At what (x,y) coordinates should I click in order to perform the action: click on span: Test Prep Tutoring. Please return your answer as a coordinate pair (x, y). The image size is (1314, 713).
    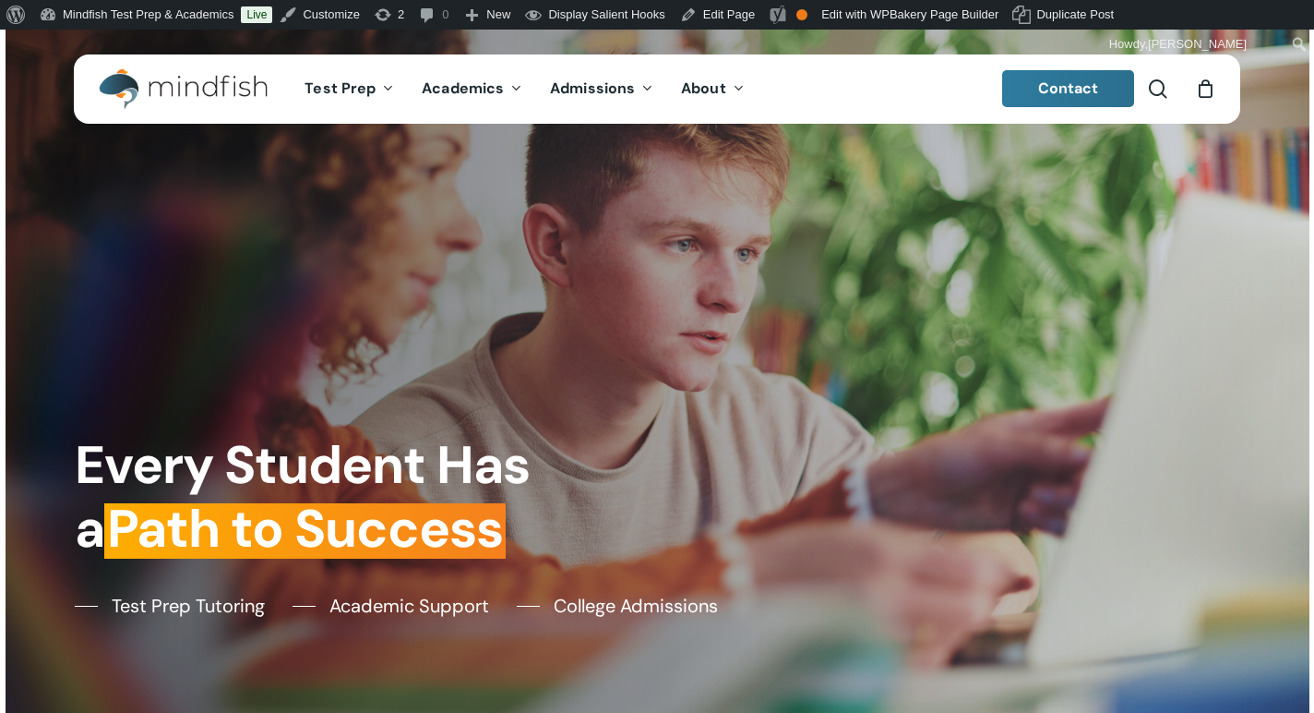
    Looking at the image, I should click on (188, 605).